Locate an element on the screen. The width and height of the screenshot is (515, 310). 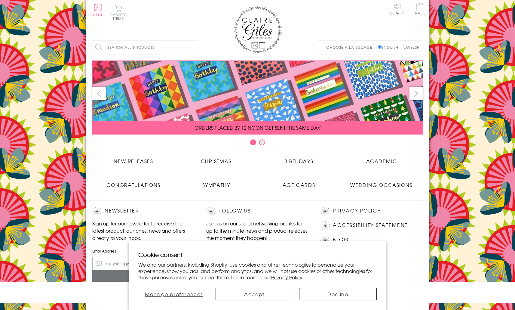
a: Age Cards is located at coordinates (299, 182).